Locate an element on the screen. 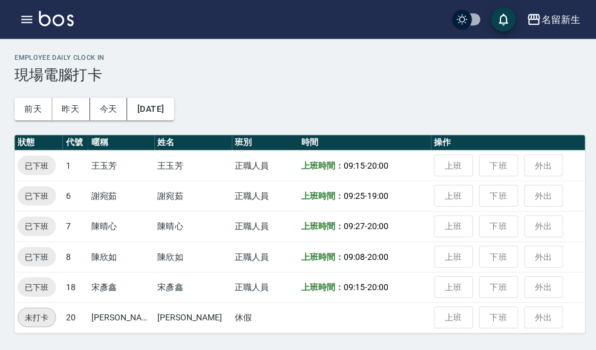 This screenshot has width=596, height=350. span: 未打卡 is located at coordinates (36, 316).